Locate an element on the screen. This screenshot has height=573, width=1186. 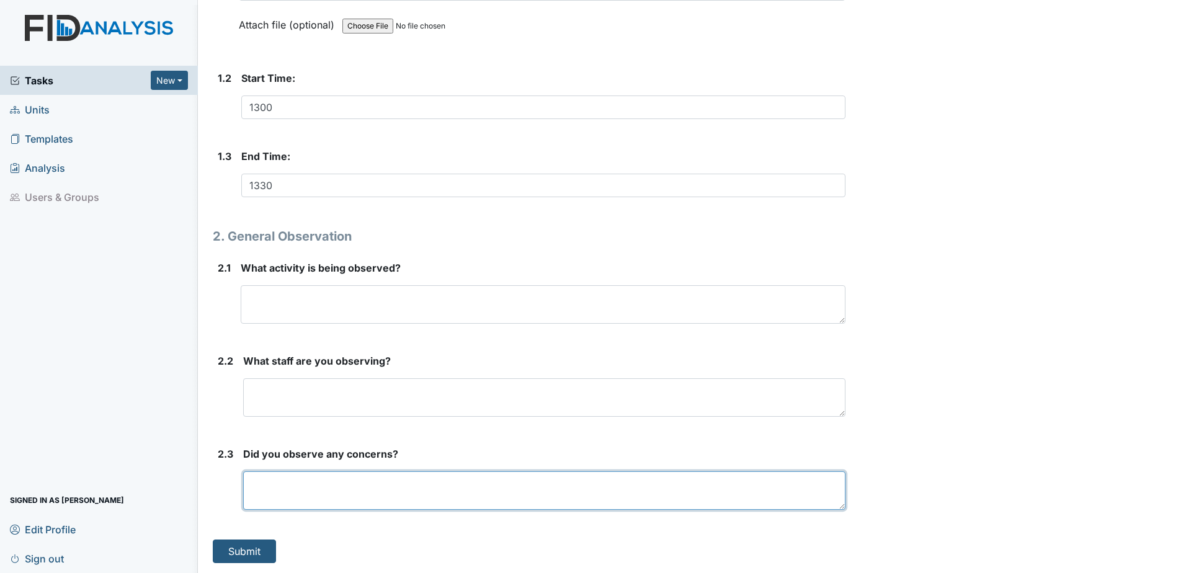
span: Analysis is located at coordinates (37, 167).